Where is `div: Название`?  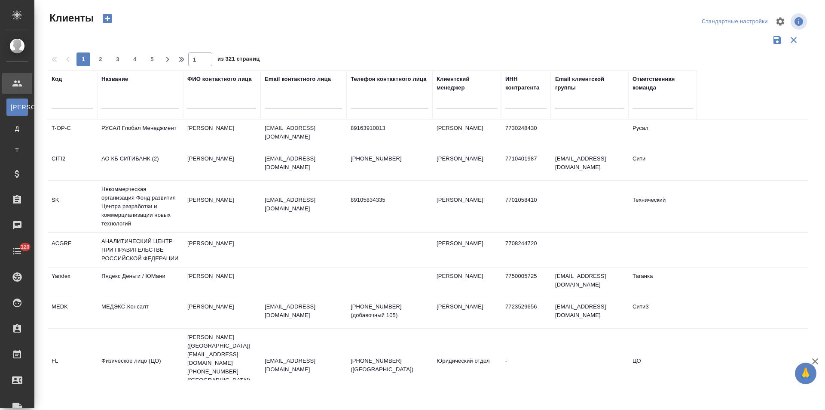 div: Название is located at coordinates (115, 79).